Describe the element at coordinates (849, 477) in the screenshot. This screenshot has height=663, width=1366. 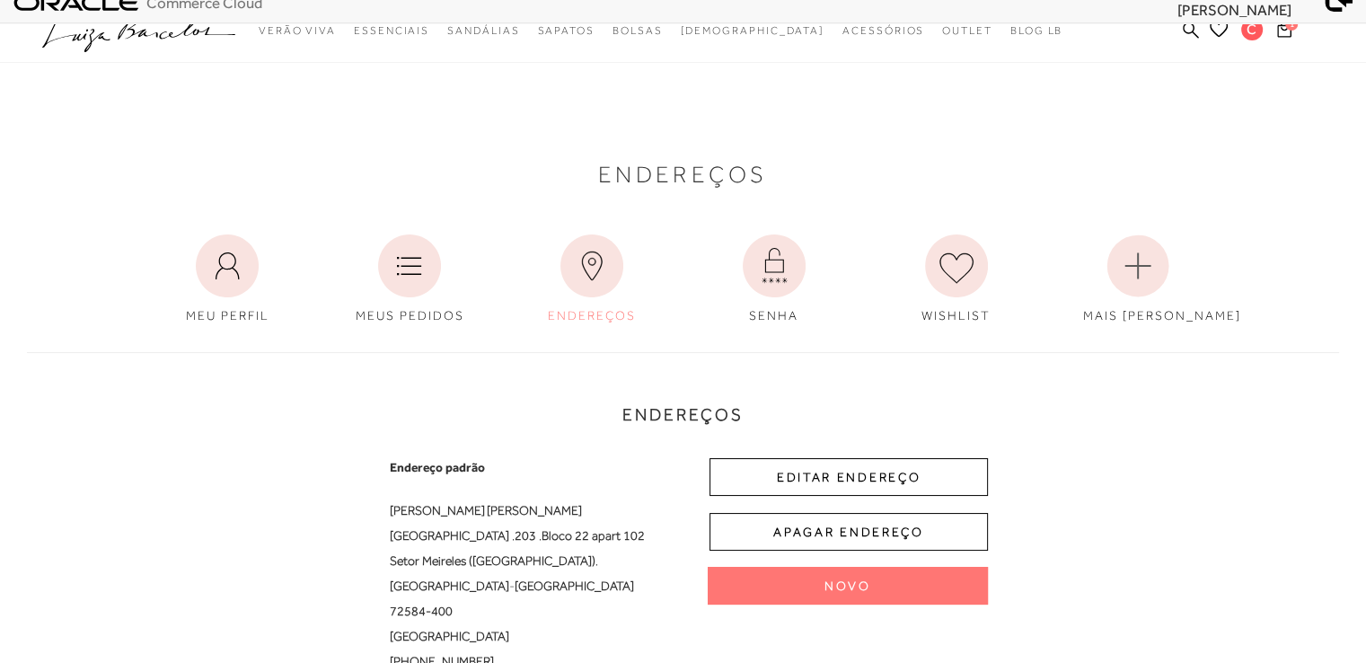
I see `button: EDITAR ENDEREÇO` at that location.